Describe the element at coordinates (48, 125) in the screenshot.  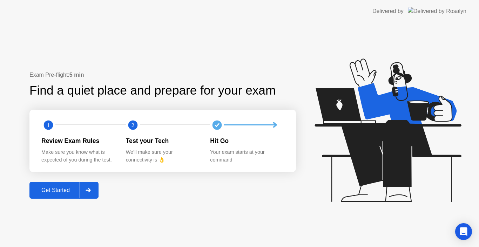
I see `text: 1` at that location.